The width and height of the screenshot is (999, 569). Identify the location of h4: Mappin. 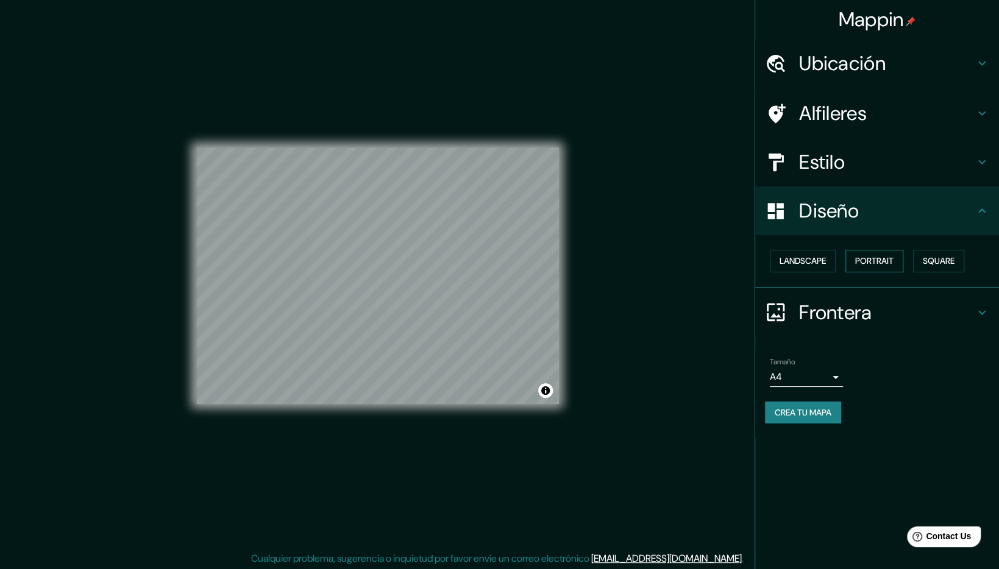
(877, 19).